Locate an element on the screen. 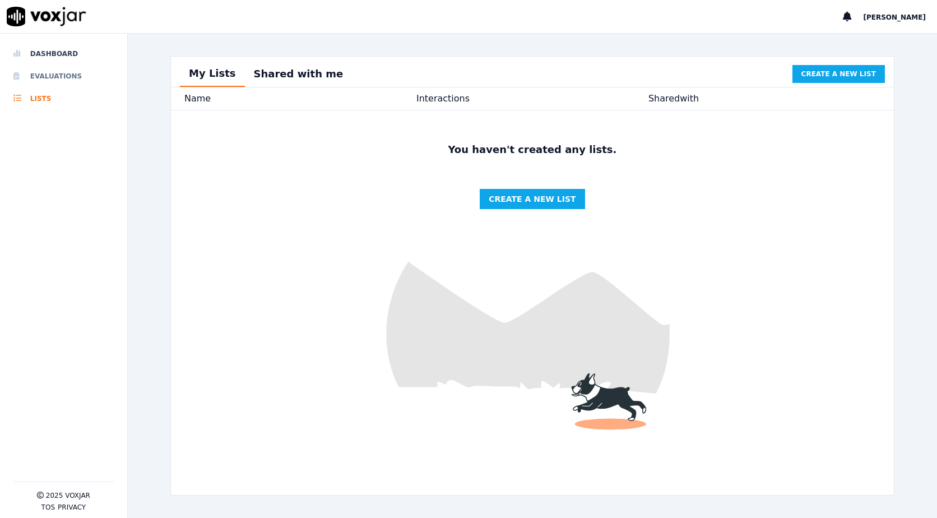 Image resolution: width=937 pixels, height=518 pixels. p: 2025 Voxjar is located at coordinates (68, 495).